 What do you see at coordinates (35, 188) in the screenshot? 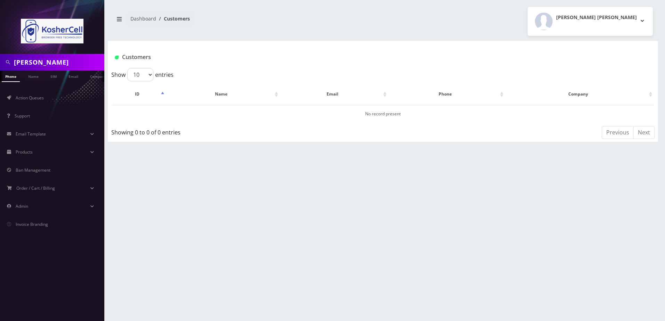
I see `span: Order / Cart / Billing` at bounding box center [35, 188].